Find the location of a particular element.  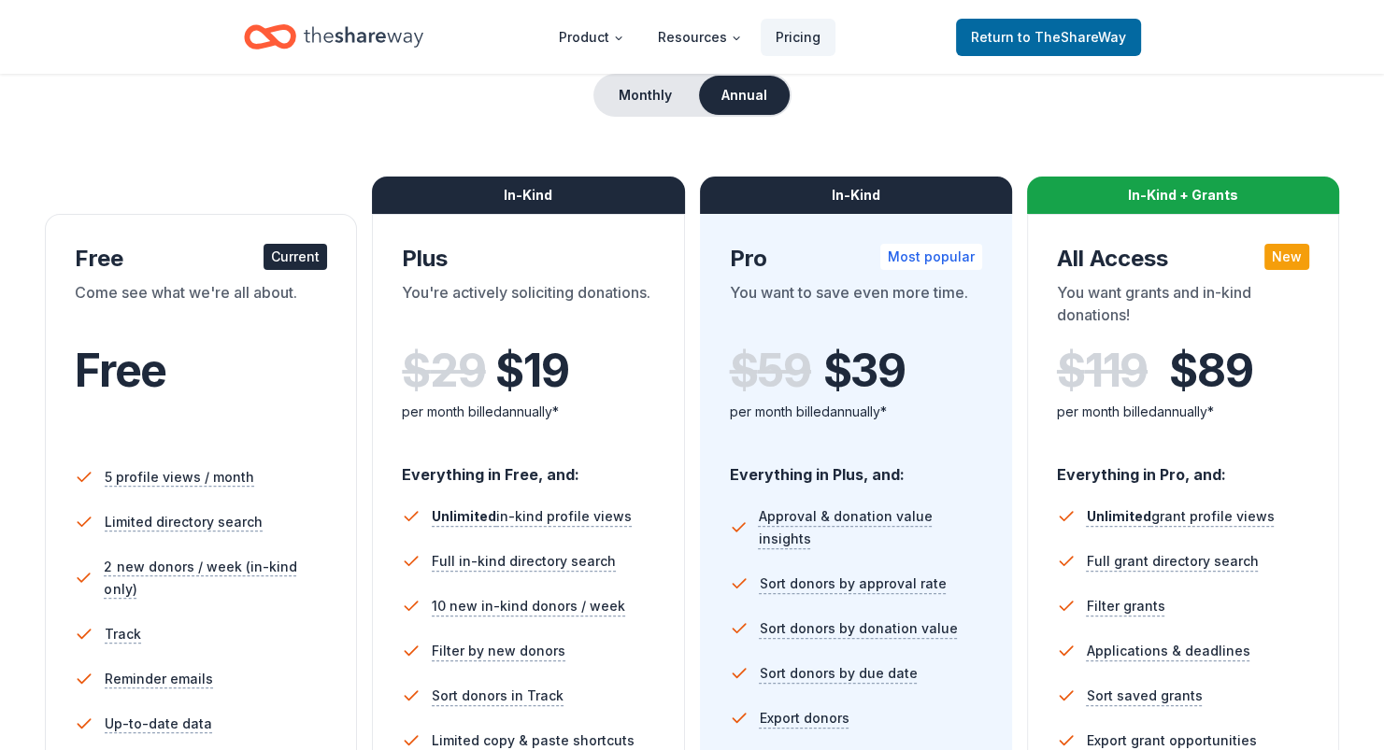

span: Sort donors in Track is located at coordinates (497, 696).